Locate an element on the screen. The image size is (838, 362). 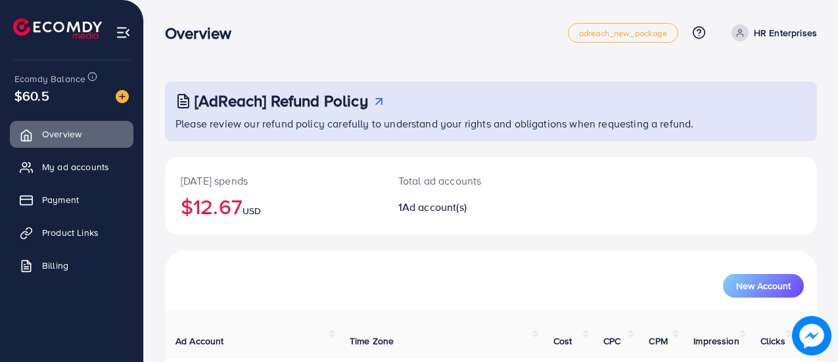
span: My ad accounts is located at coordinates (76, 167).